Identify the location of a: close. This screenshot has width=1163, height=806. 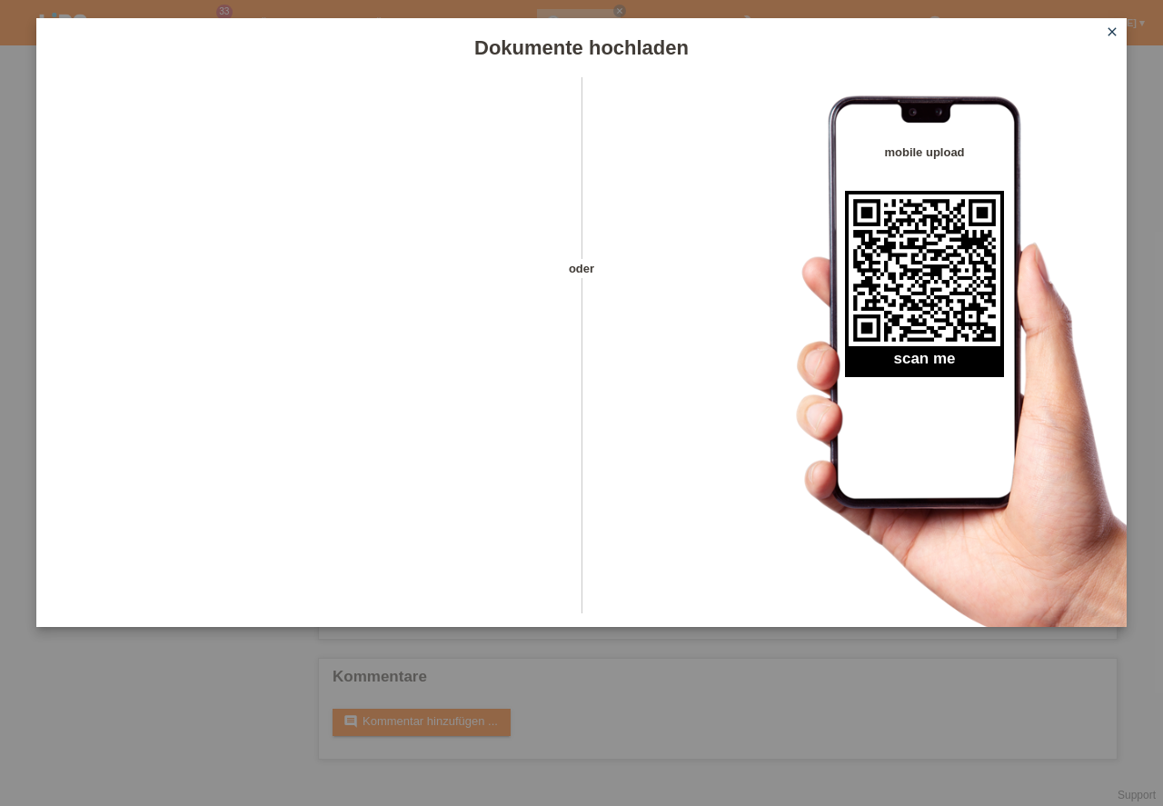
(1112, 33).